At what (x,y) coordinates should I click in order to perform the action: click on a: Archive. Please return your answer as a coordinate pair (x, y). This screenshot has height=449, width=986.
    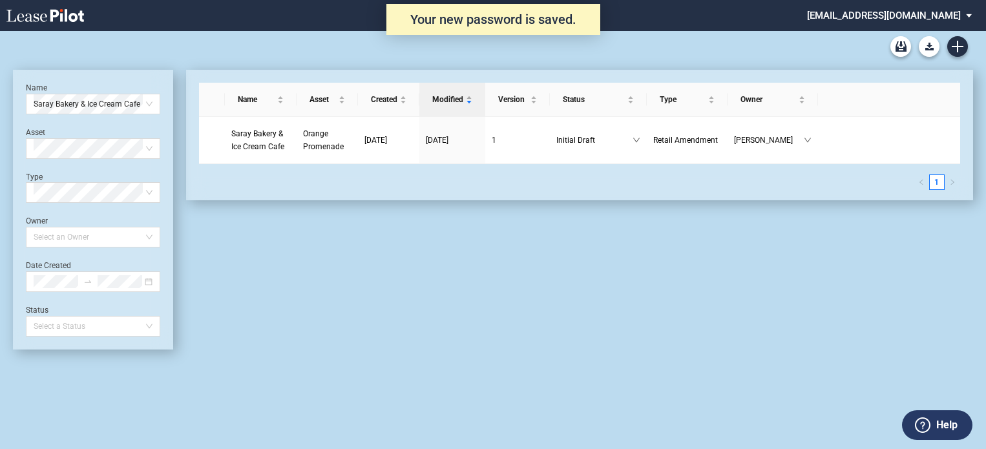
    Looking at the image, I should click on (901, 47).